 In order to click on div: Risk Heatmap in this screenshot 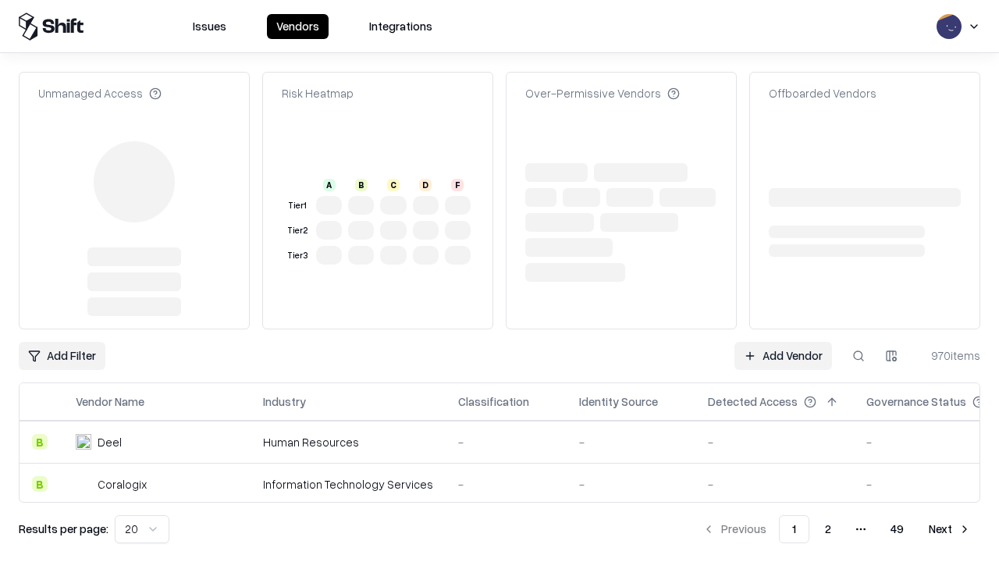, I will do `click(318, 93)`.